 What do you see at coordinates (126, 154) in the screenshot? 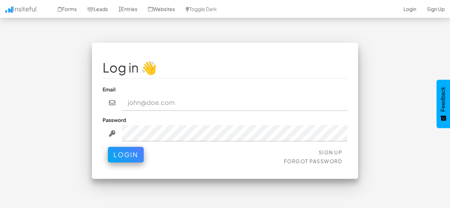
I see `button: Login` at bounding box center [126, 154].